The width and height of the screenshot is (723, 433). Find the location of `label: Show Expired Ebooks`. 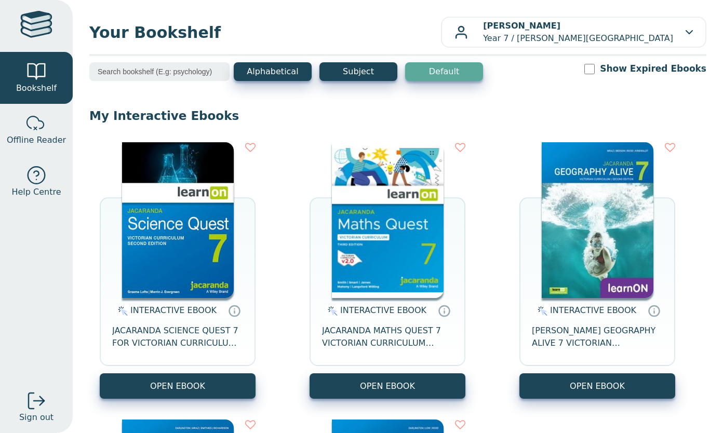

label: Show Expired Ebooks is located at coordinates (653, 69).